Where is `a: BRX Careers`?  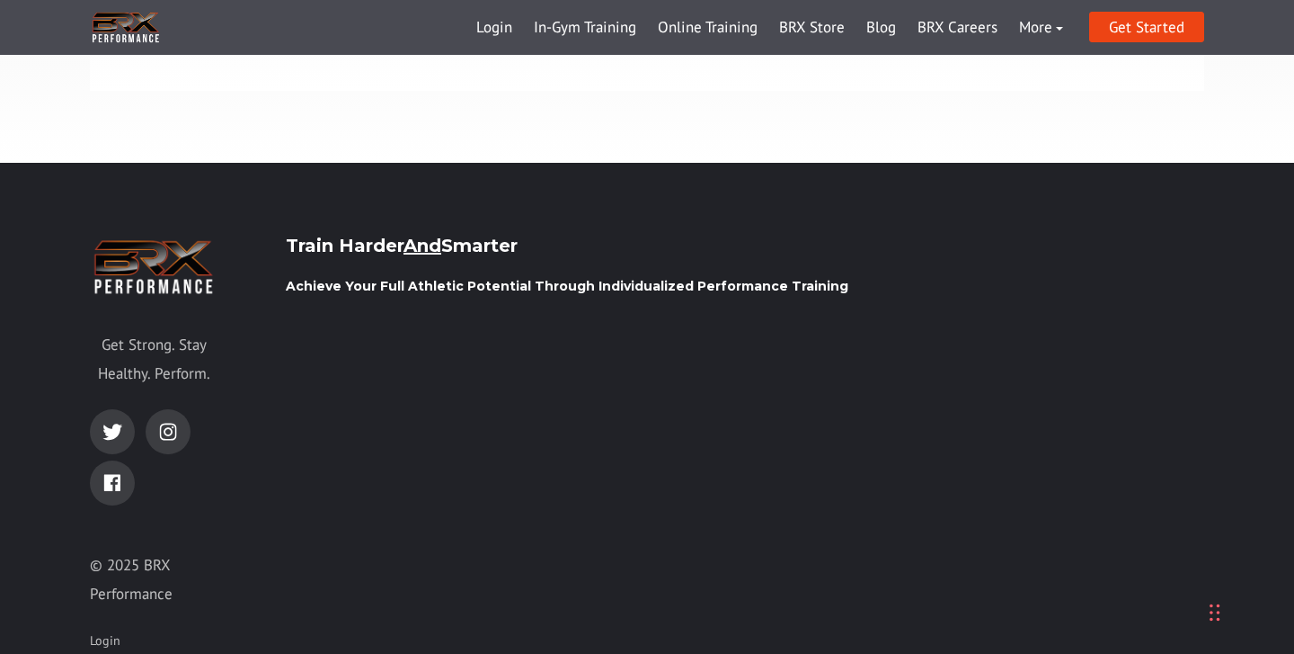
a: BRX Careers is located at coordinates (957, 28).